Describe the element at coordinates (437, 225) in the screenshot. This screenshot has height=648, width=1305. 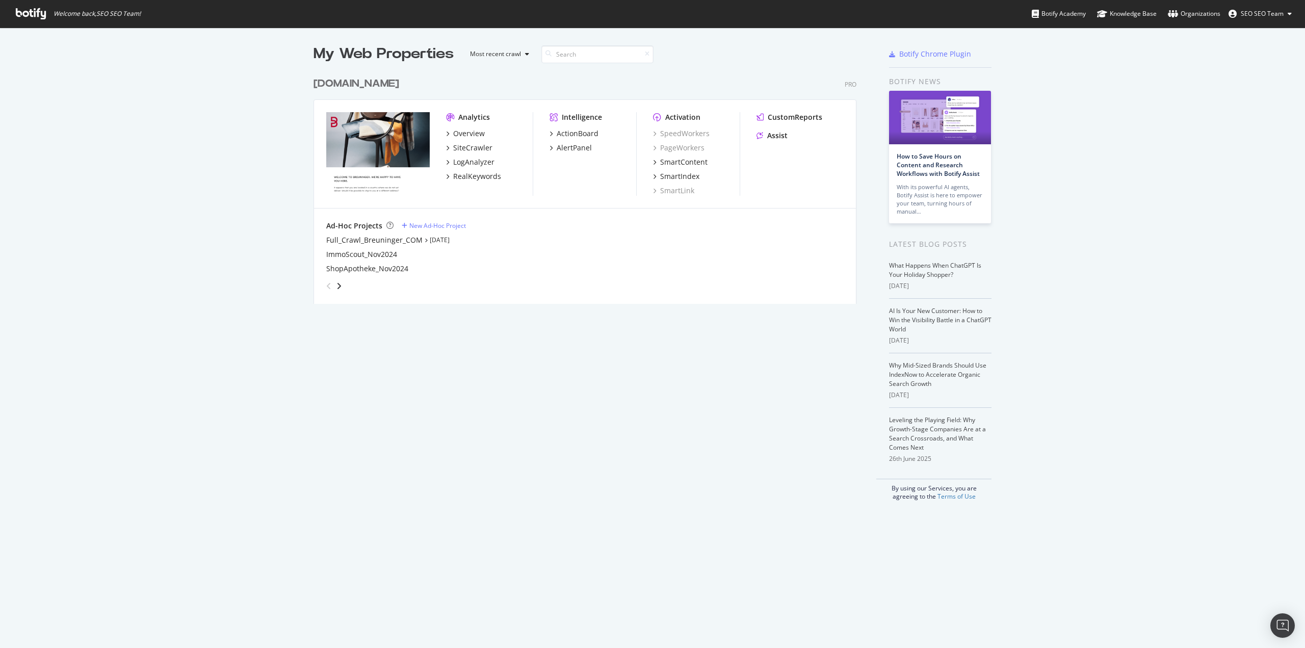
I see `div: New Ad-Hoc Project` at that location.